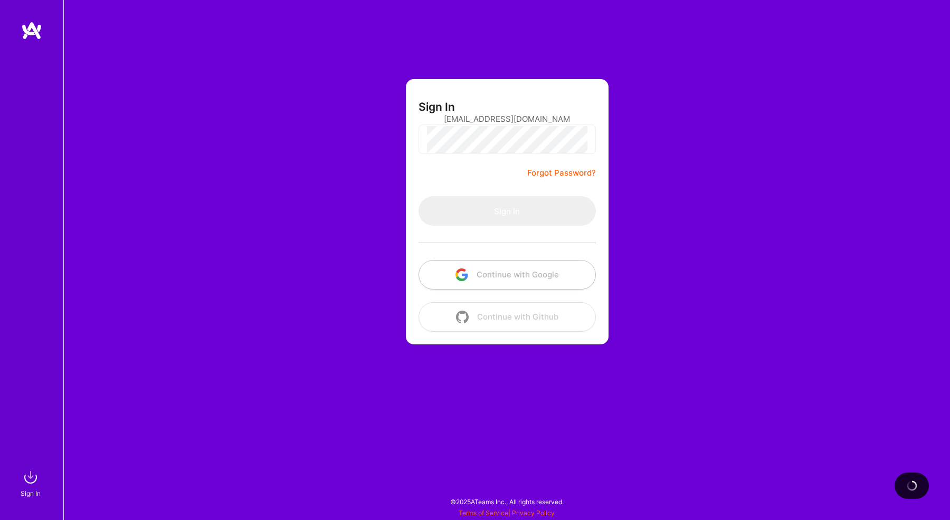 Image resolution: width=950 pixels, height=520 pixels. I want to click on a: sign inSign In, so click(32, 483).